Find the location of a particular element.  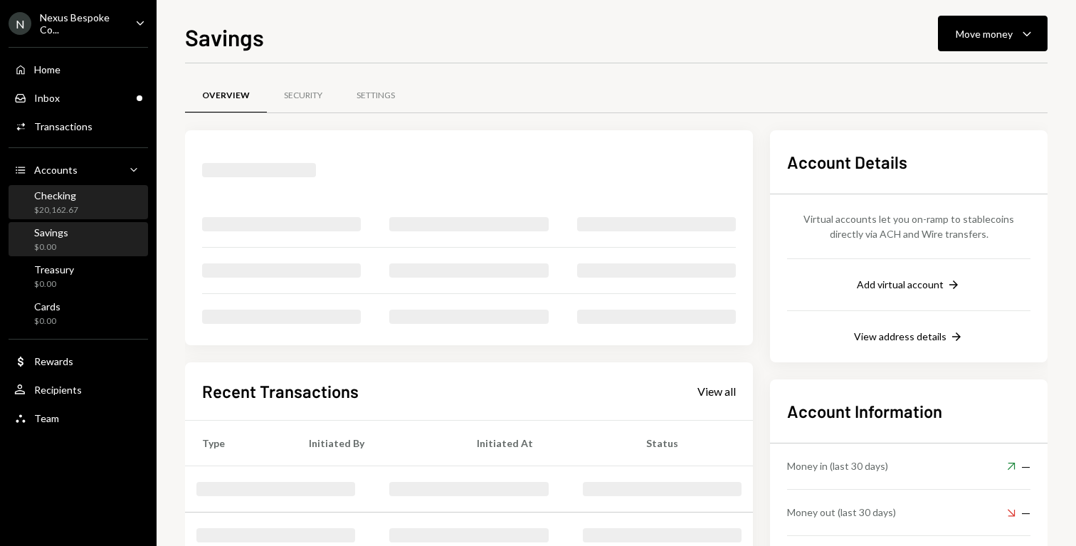

div: View all is located at coordinates (717, 391).